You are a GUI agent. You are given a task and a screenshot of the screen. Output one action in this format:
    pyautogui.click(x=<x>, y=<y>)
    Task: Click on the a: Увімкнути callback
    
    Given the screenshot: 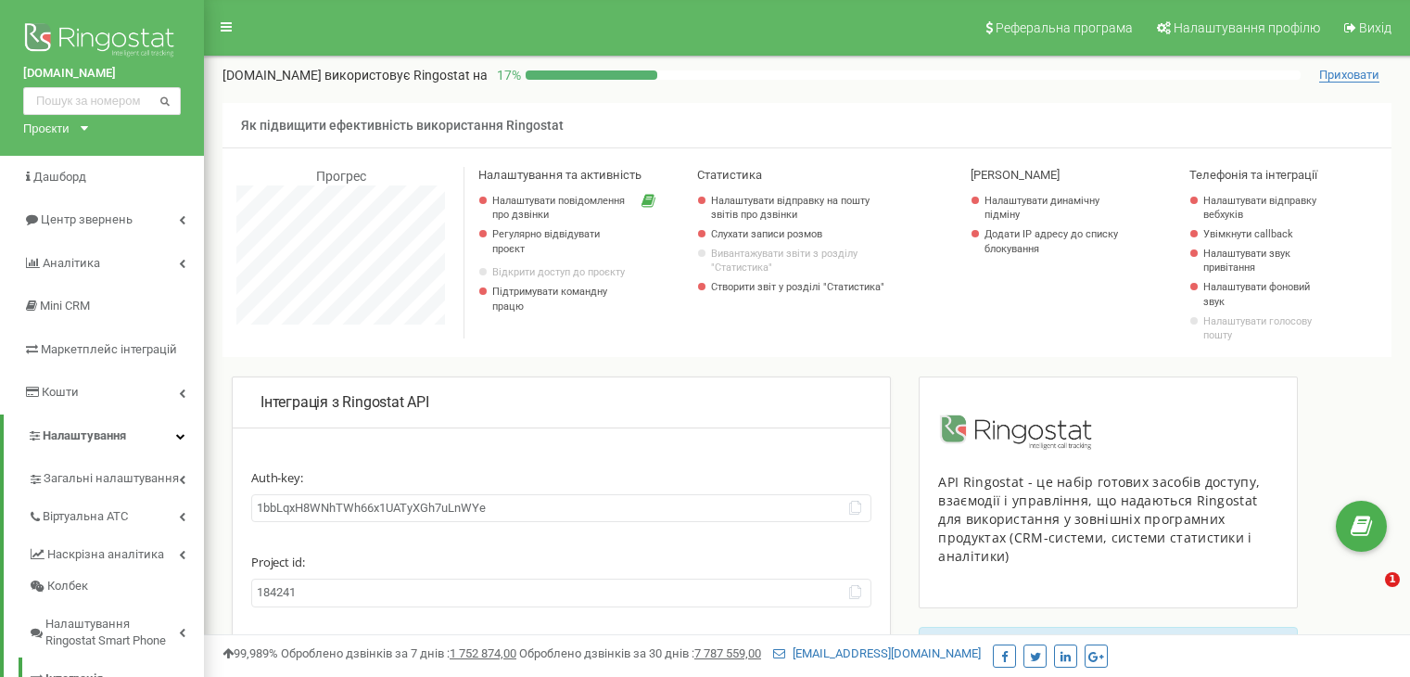 What is the action you would take?
    pyautogui.click(x=1260, y=234)
    